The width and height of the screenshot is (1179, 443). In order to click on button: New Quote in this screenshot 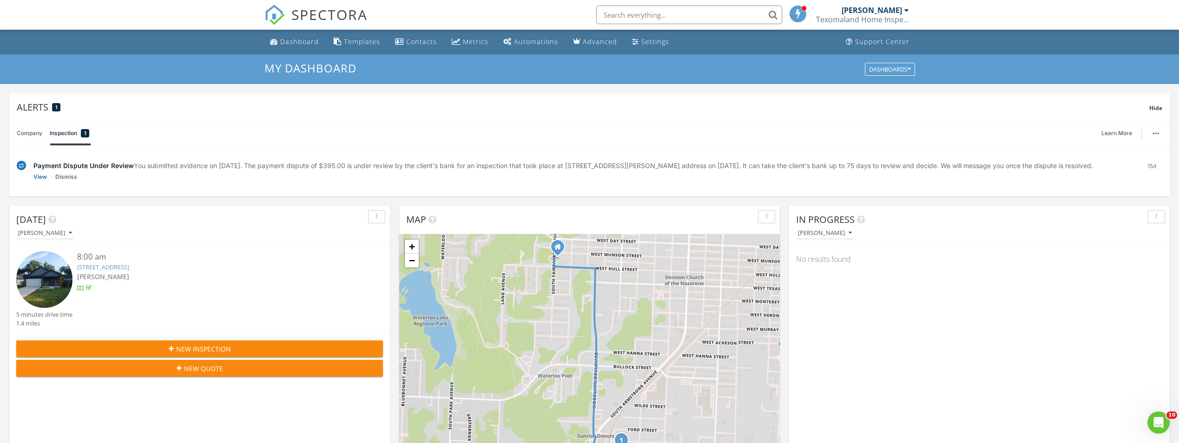, I will do `click(199, 369)`.